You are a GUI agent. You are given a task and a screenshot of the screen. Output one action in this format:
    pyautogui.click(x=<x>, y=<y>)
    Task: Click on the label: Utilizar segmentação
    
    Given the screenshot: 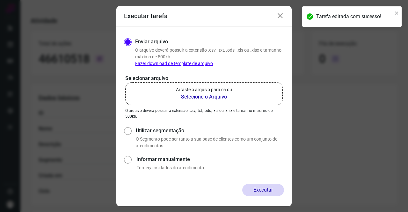 What is the action you would take?
    pyautogui.click(x=210, y=131)
    